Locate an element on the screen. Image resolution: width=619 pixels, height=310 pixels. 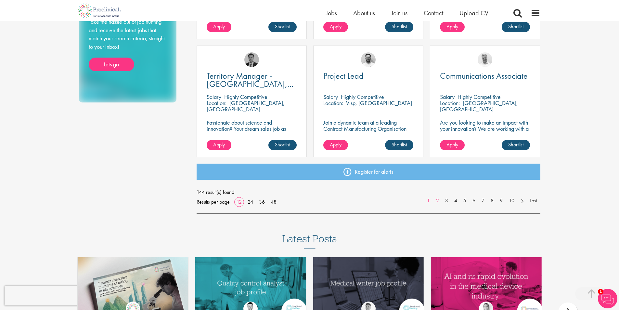
span: About us is located at coordinates (364, 13).